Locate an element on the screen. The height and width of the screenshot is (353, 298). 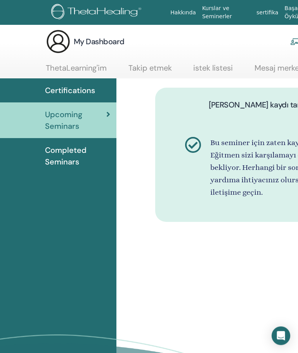
span: Completed Seminars is located at coordinates (78, 156).